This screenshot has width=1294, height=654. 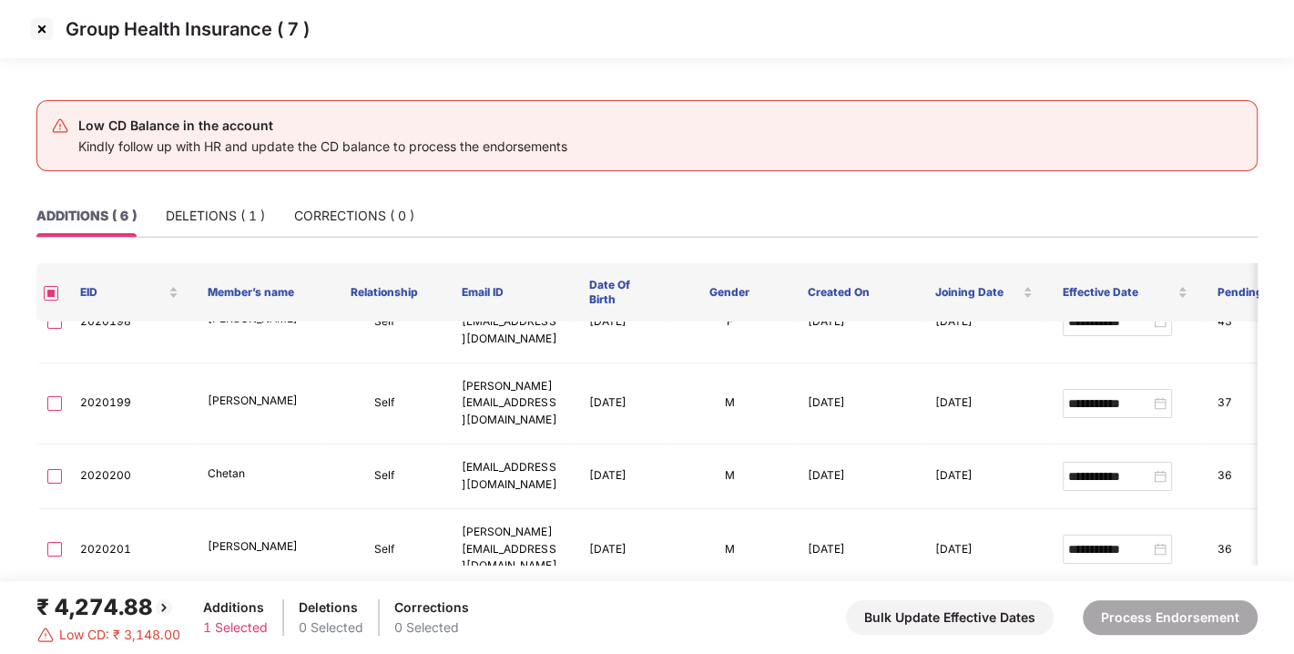 I want to click on span: Joining Date, so click(x=977, y=292).